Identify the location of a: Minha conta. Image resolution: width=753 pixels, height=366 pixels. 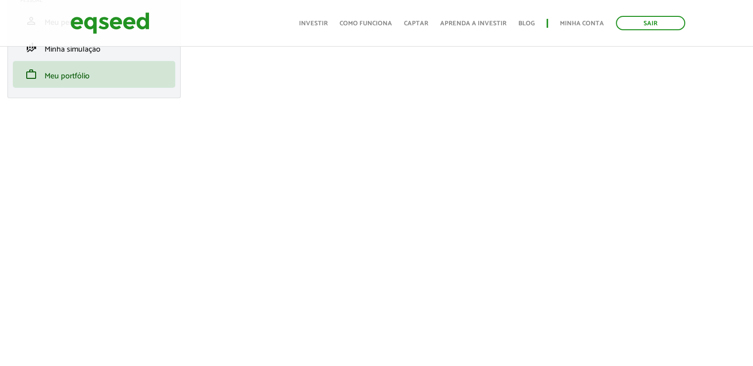
(582, 23).